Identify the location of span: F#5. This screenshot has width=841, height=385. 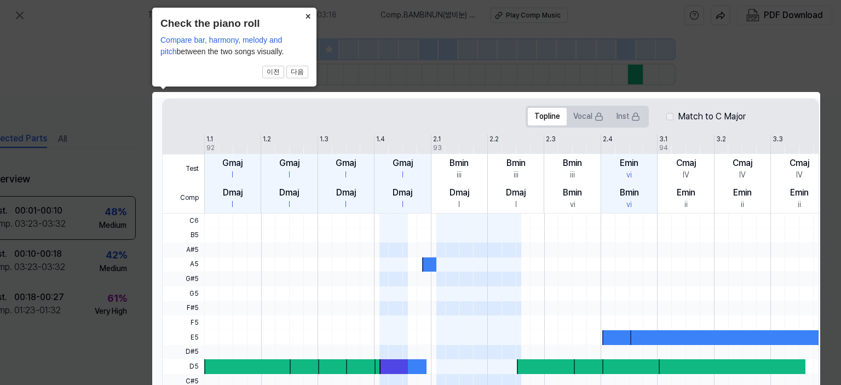
(183, 308).